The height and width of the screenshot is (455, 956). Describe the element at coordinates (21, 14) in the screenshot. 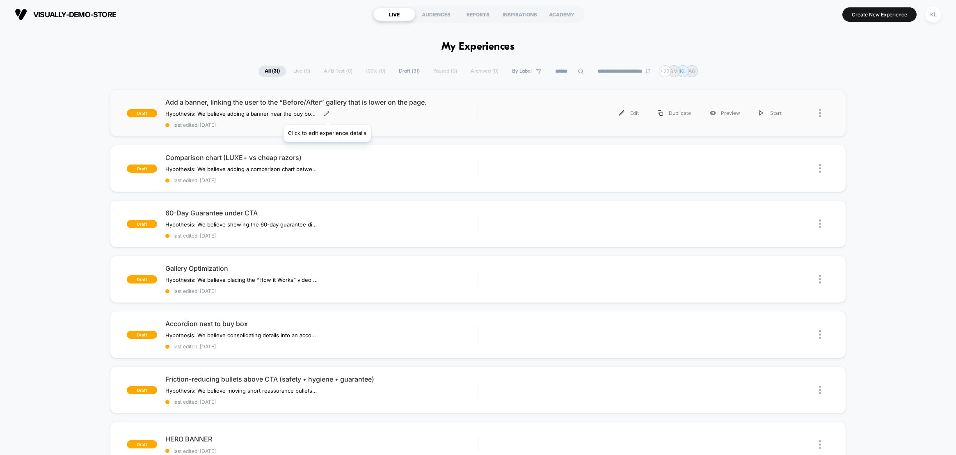

I see `img: Visually logo` at that location.